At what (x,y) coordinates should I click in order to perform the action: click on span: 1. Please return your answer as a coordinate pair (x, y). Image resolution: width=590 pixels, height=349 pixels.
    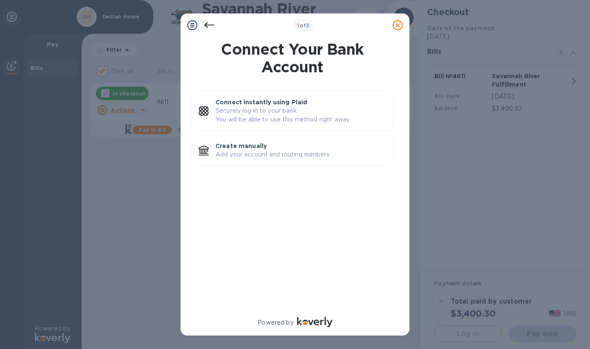
    Looking at the image, I should click on (298, 25).